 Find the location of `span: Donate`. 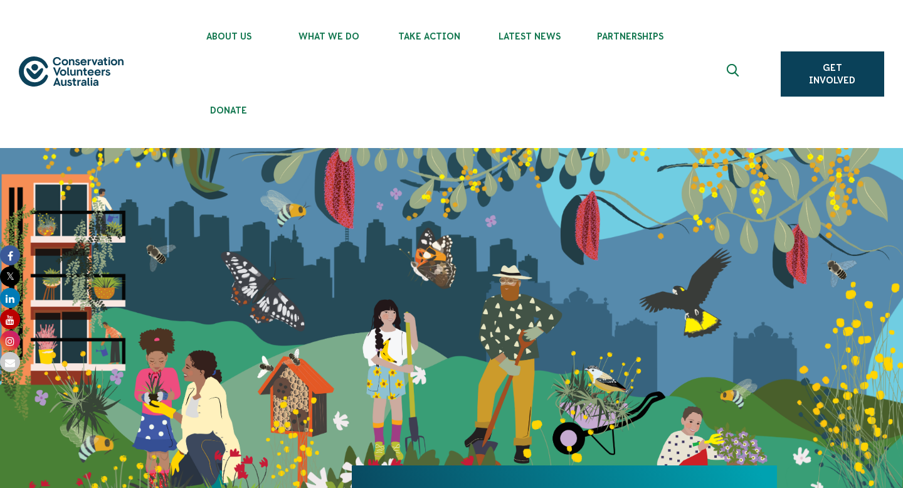

span: Donate is located at coordinates (229, 110).